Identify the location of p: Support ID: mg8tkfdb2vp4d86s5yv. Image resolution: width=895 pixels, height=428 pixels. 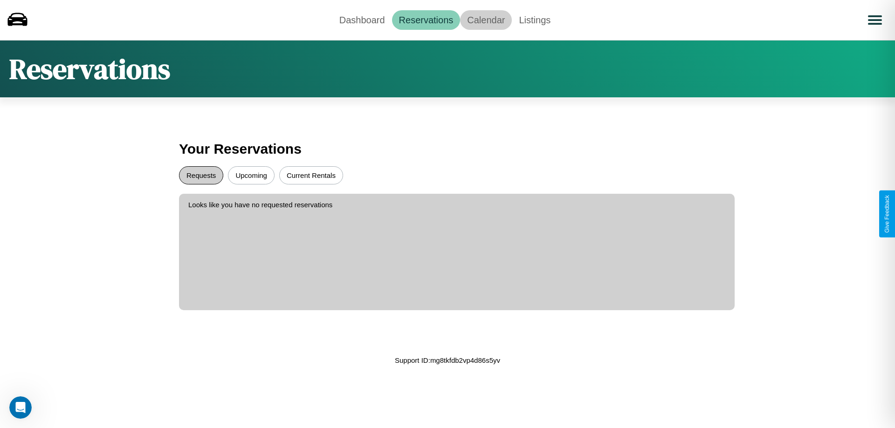
(447, 360).